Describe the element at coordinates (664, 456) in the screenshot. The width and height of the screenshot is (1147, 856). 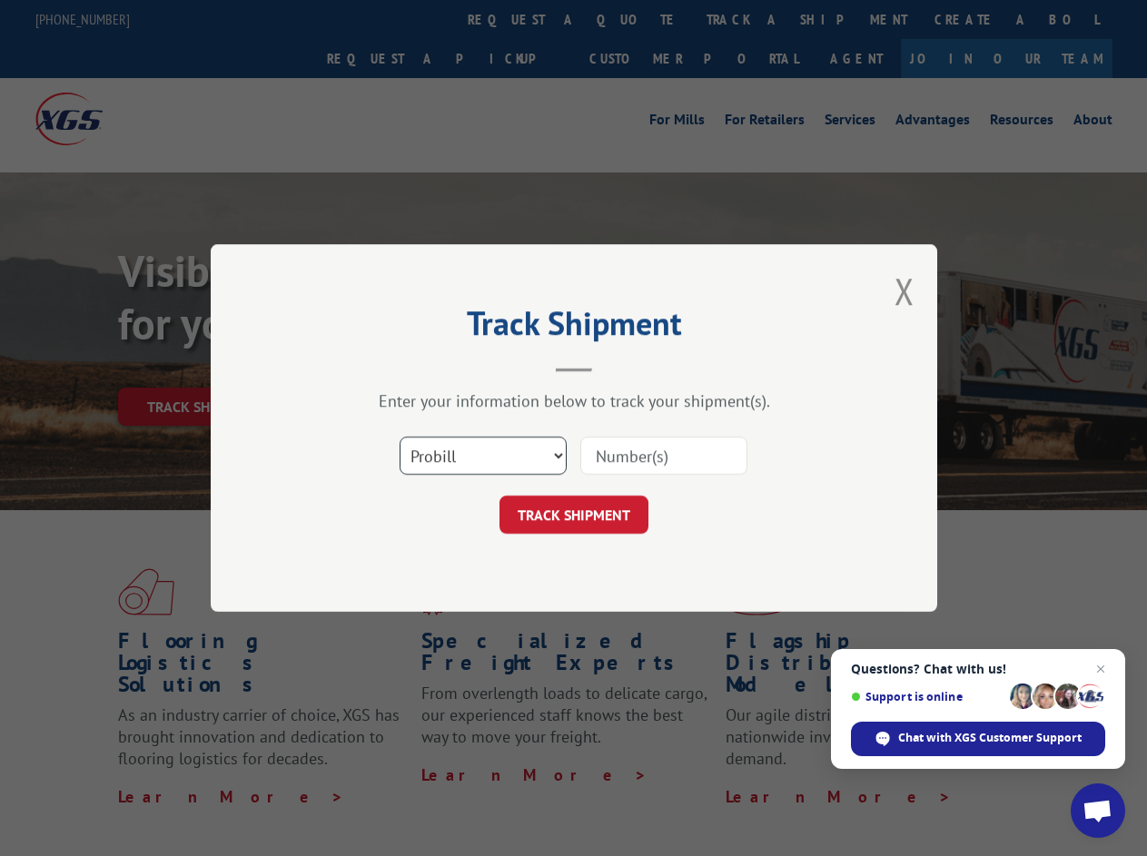
I see `input: Number(s)` at that location.